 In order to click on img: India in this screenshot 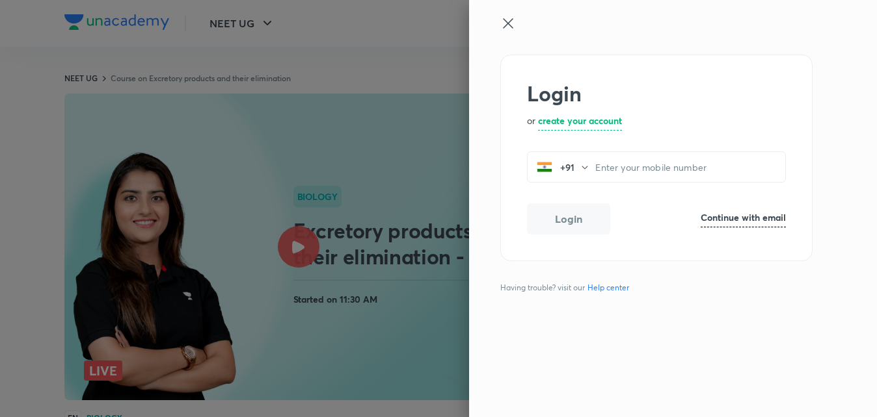, I will do `click(544, 167)`.